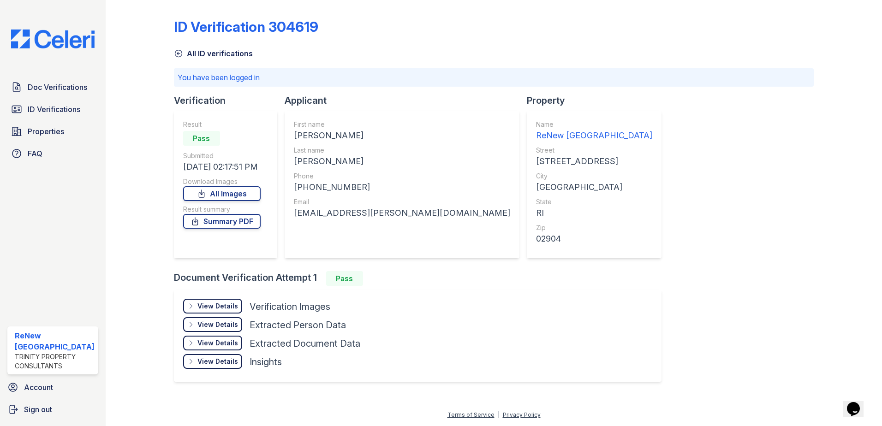 Image resolution: width=882 pixels, height=426 pixels. I want to click on div: Verification, so click(229, 101).